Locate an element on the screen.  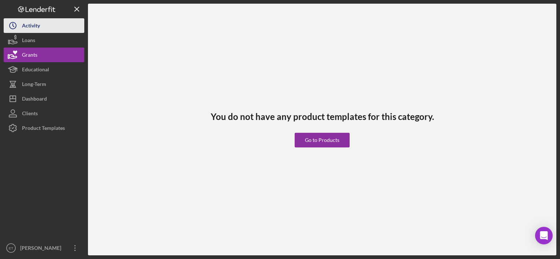
a: Loans is located at coordinates (44, 40).